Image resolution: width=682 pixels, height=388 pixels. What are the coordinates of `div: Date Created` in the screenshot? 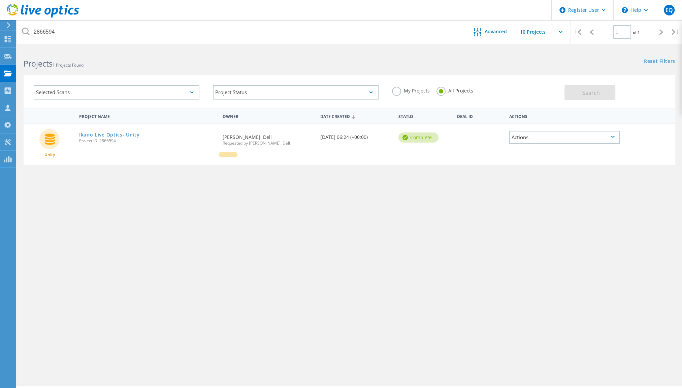 It's located at (356, 116).